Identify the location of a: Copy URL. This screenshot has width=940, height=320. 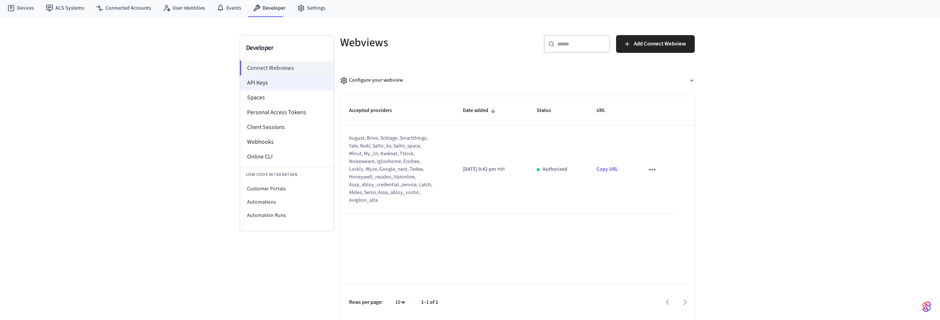
(607, 169).